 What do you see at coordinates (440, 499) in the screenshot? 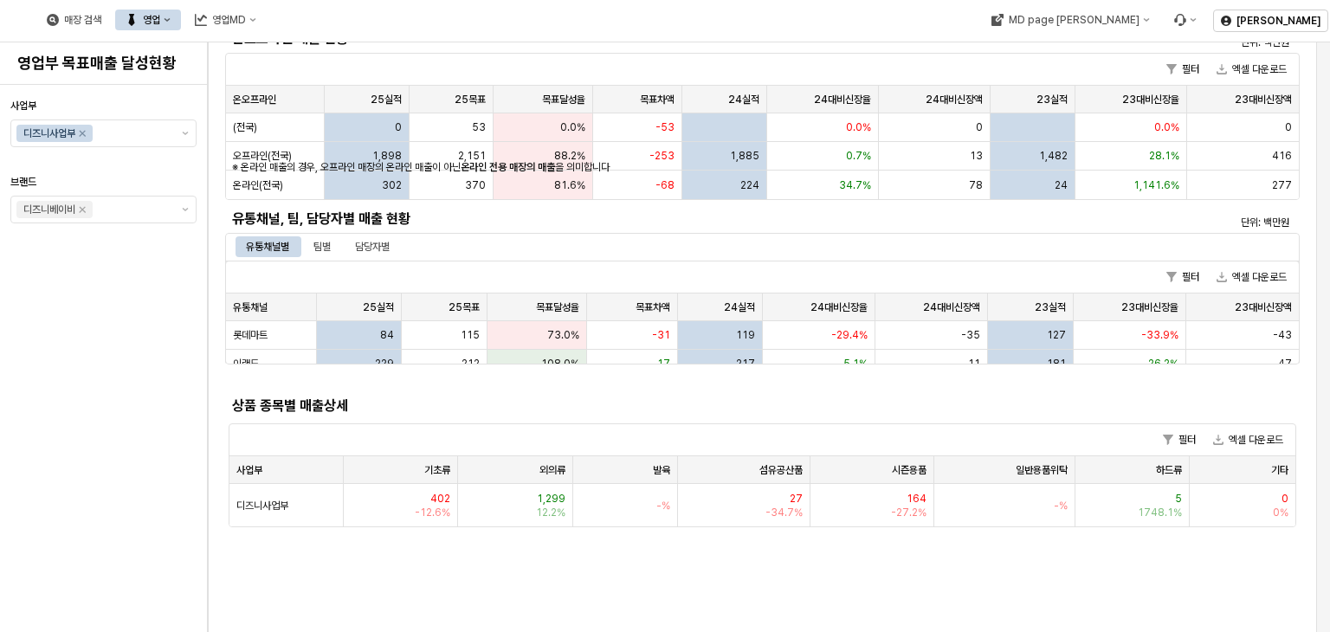
I see `span: 402` at bounding box center [440, 499].